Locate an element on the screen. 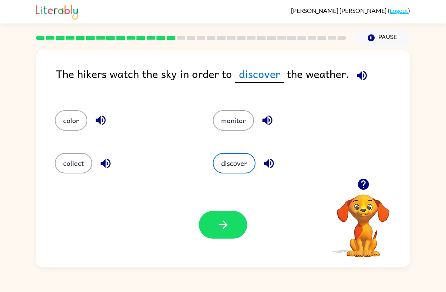 The image size is (446, 292). button: color is located at coordinates (71, 120).